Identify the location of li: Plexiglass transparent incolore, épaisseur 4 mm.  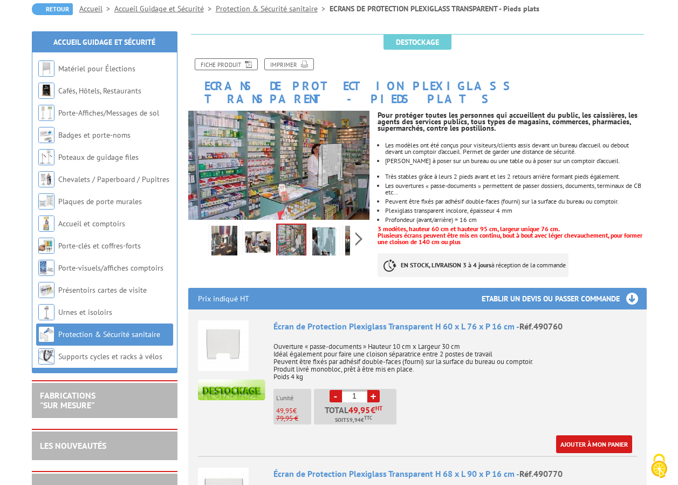
(516, 210).